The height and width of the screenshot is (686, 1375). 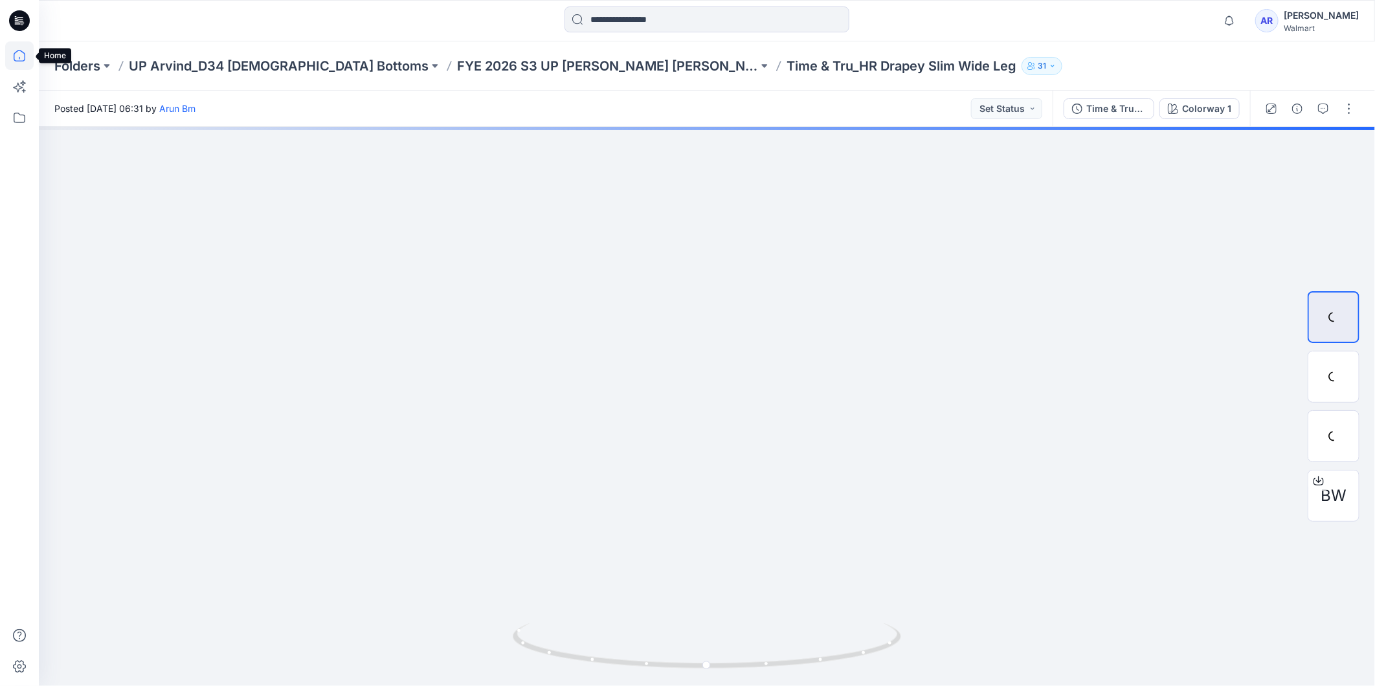 I want to click on div: Colorway 1, so click(x=1206, y=109).